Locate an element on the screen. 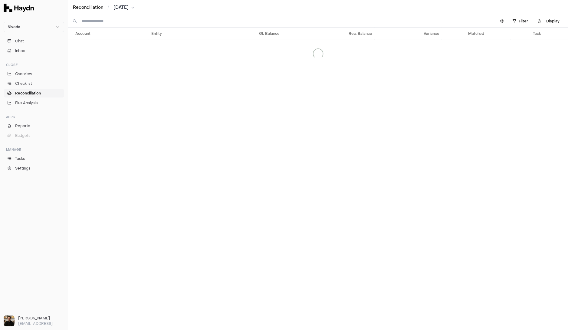  span: Inbox is located at coordinates (20, 51).